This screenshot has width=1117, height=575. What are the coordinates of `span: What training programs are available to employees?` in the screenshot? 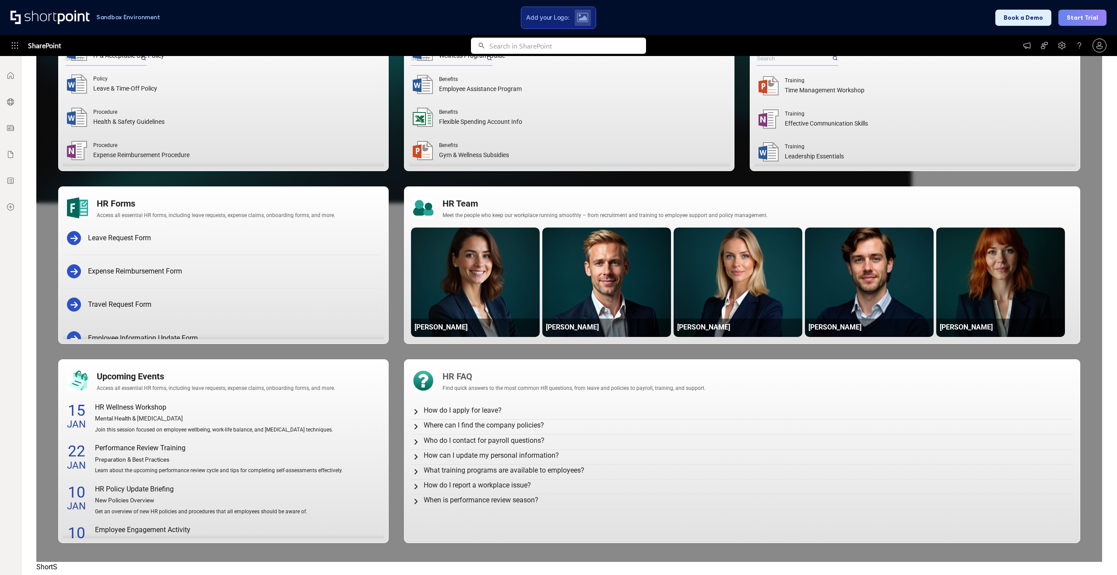 It's located at (504, 470).